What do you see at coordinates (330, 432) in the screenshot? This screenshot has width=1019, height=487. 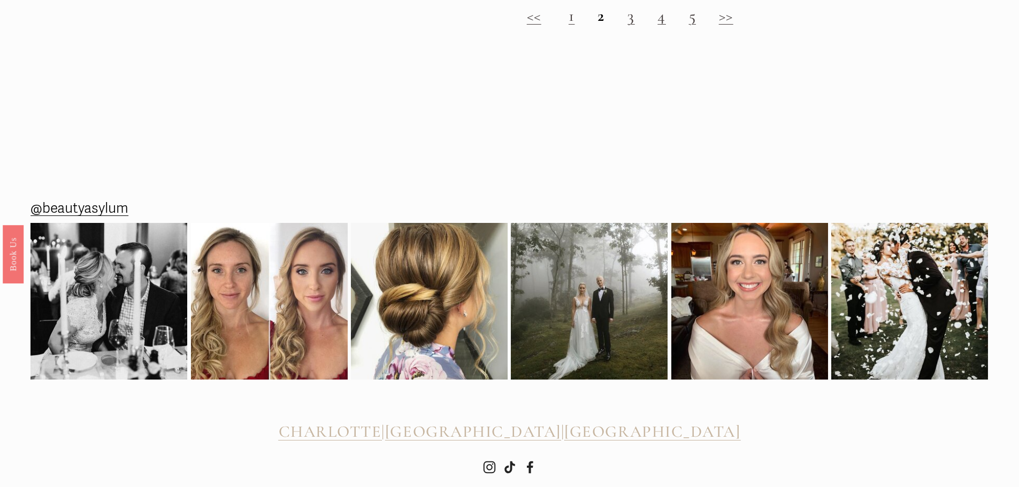 I see `span: CHARLOTTE` at bounding box center [330, 432].